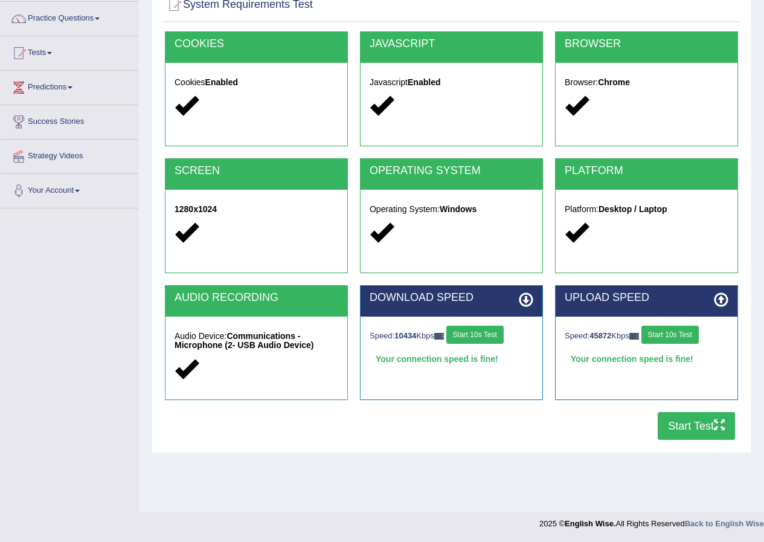  What do you see at coordinates (451, 298) in the screenshot?
I see `h2: DOWNLOAD SPEED` at bounding box center [451, 298].